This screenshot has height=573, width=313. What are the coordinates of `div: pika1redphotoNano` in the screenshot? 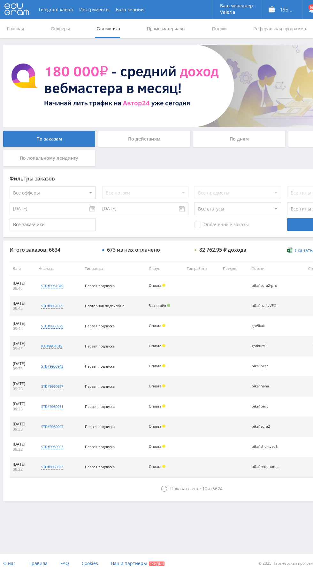 It's located at (266, 467).